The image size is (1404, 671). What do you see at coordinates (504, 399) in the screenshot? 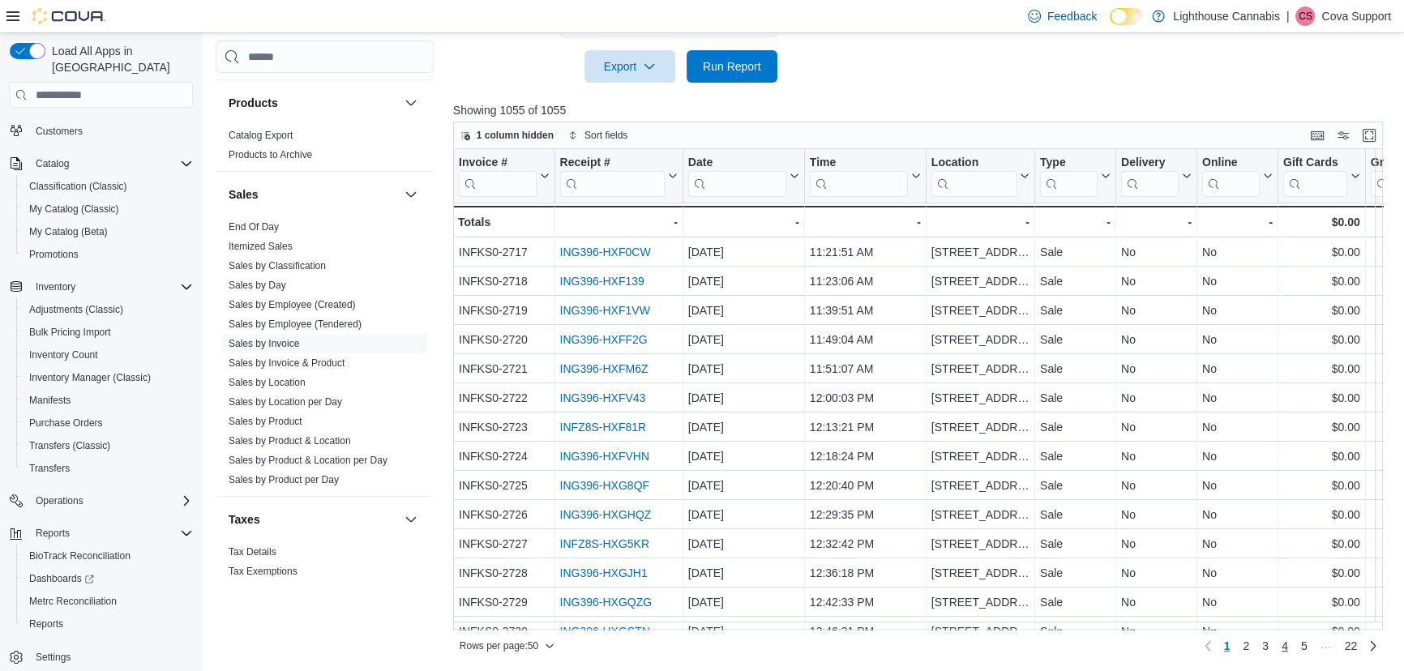
I see `div: INFKS0-2722` at bounding box center [504, 399].